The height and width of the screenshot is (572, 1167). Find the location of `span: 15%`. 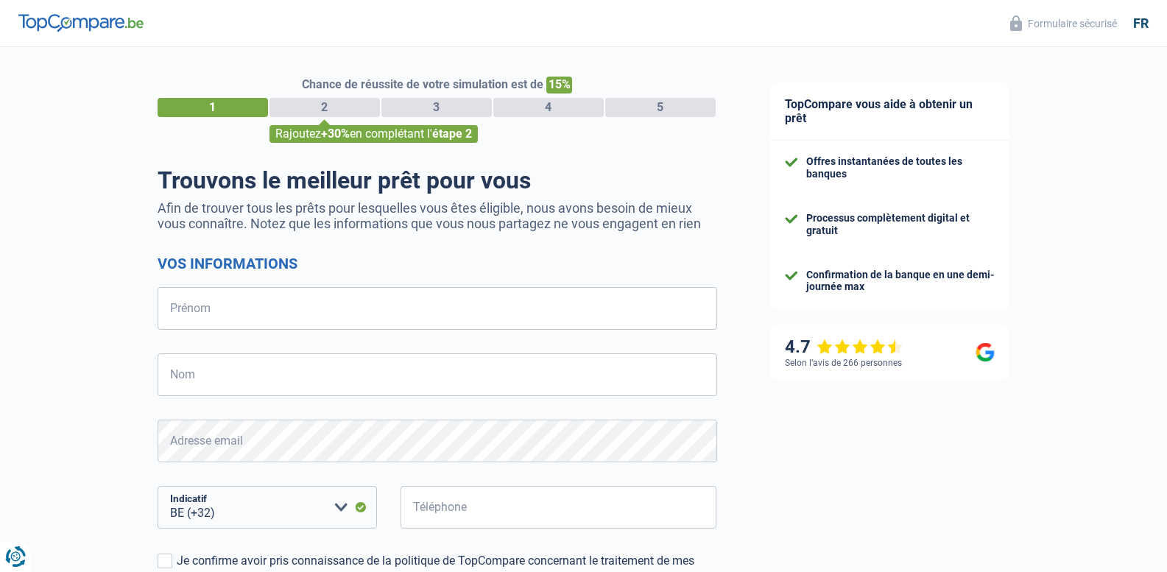

span: 15% is located at coordinates (559, 85).